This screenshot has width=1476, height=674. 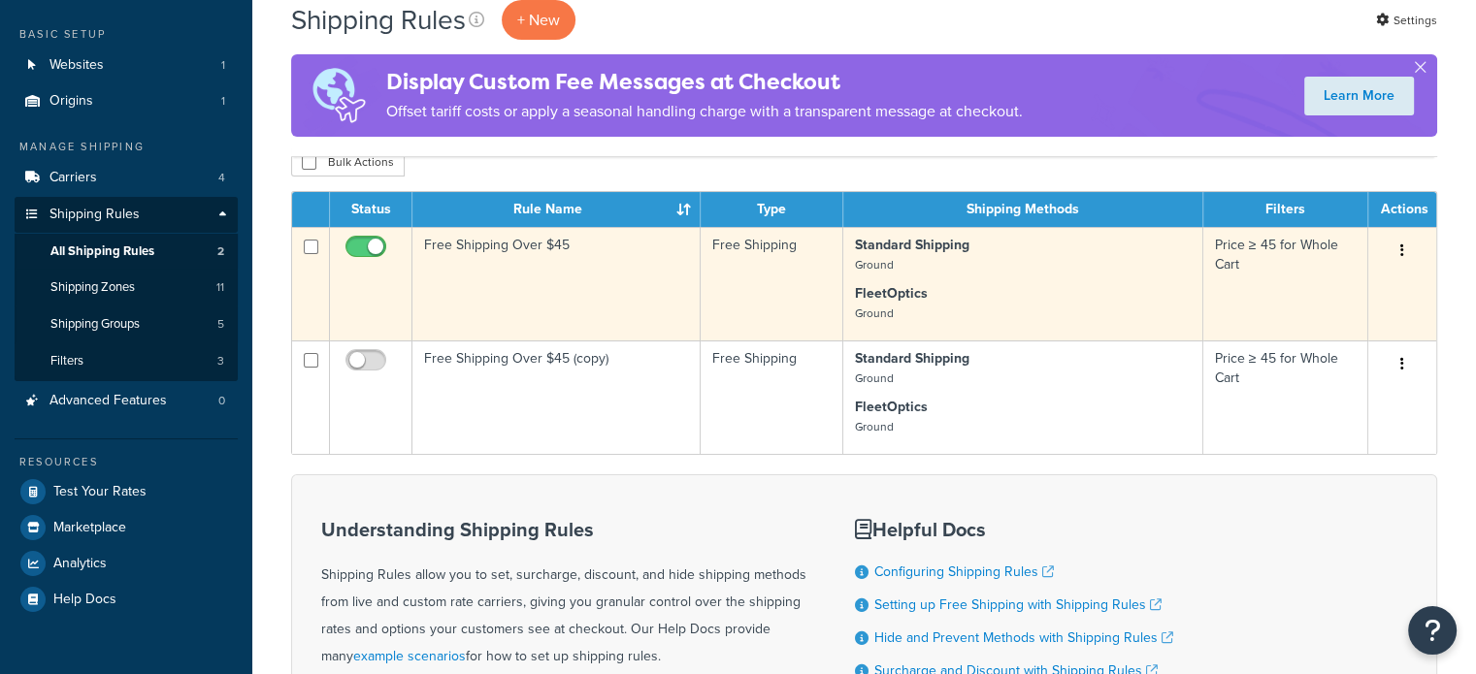 What do you see at coordinates (126, 289) in the screenshot?
I see `li: Shipping Rules` at bounding box center [126, 289].